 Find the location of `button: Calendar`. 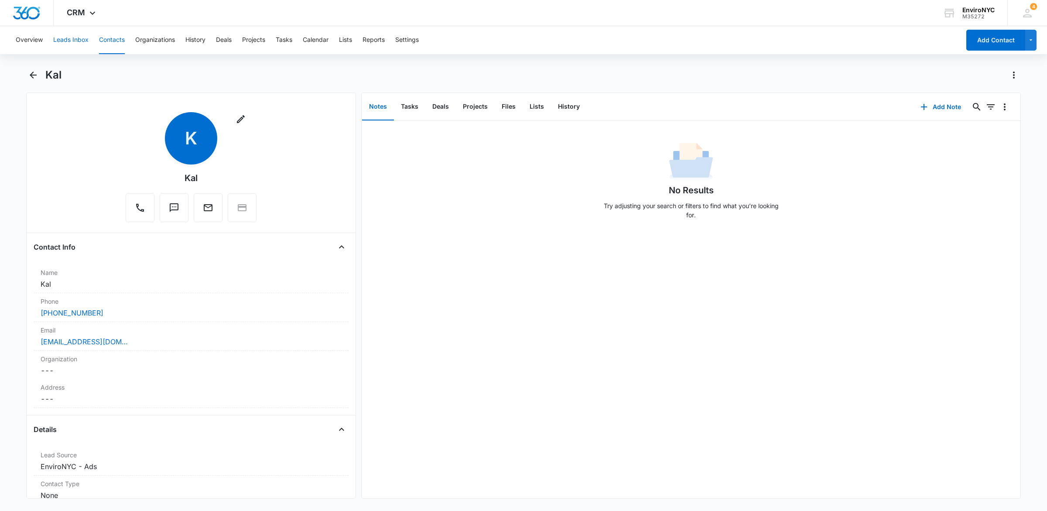

button: Calendar is located at coordinates (316, 40).